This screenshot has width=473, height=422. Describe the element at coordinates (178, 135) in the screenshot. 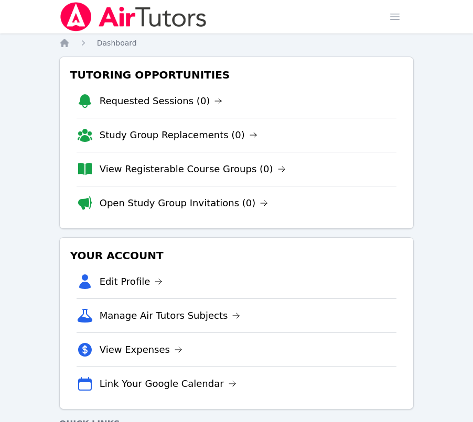

I see `a: Study Group Replacements (0)` at that location.